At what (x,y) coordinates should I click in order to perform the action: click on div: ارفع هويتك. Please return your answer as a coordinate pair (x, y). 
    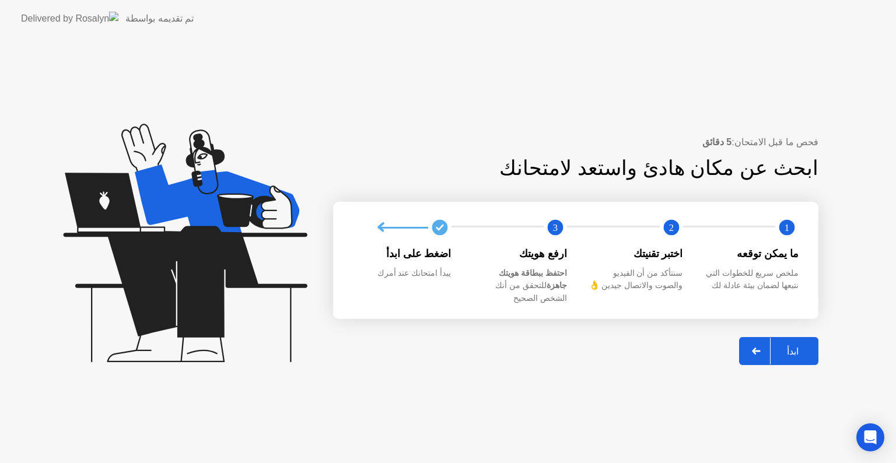
    Looking at the image, I should click on (518, 254).